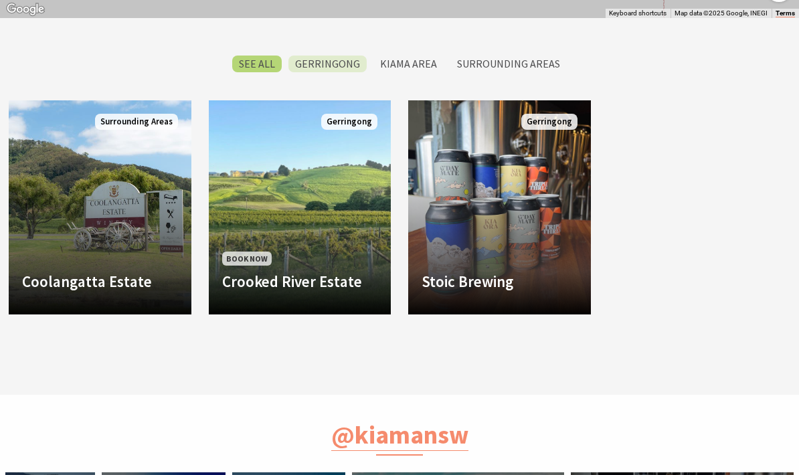 Image resolution: width=799 pixels, height=475 pixels. What do you see at coordinates (408, 64) in the screenshot?
I see `label: Kiama Area` at bounding box center [408, 64].